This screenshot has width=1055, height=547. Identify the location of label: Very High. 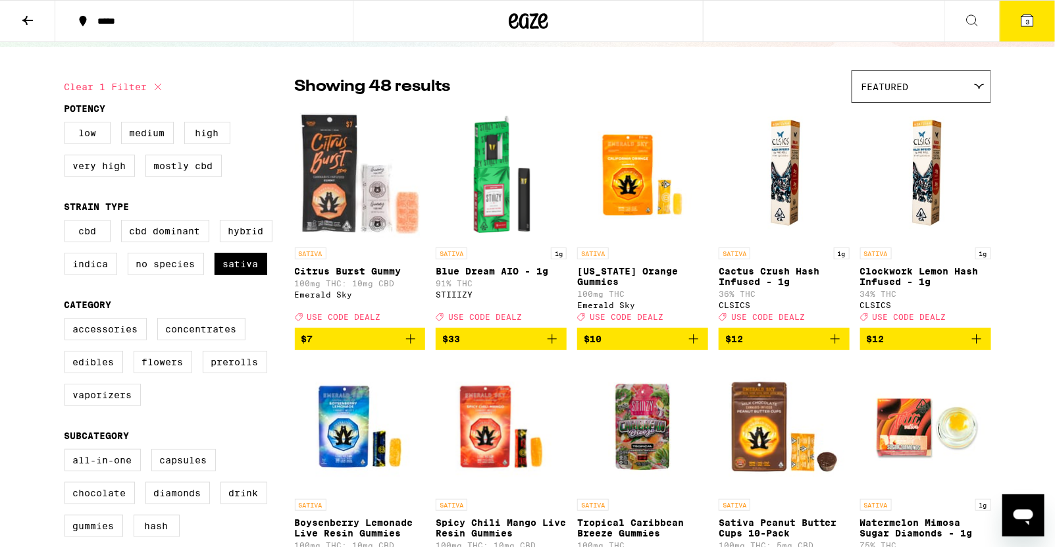
(99, 166).